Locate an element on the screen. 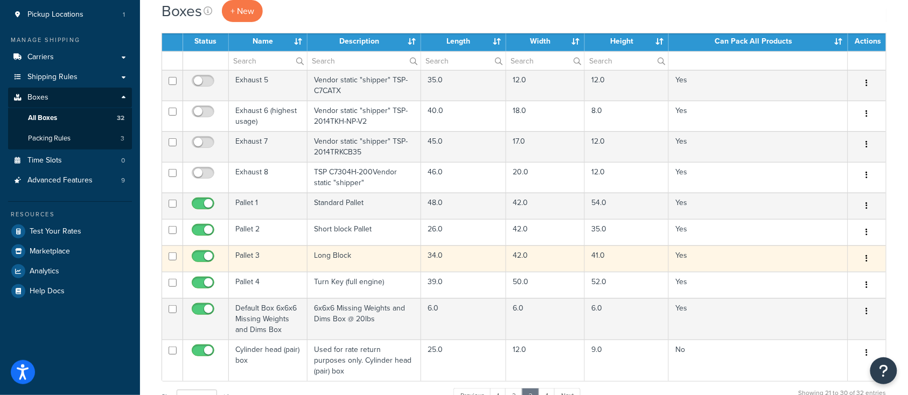  span: 0 is located at coordinates (123, 161).